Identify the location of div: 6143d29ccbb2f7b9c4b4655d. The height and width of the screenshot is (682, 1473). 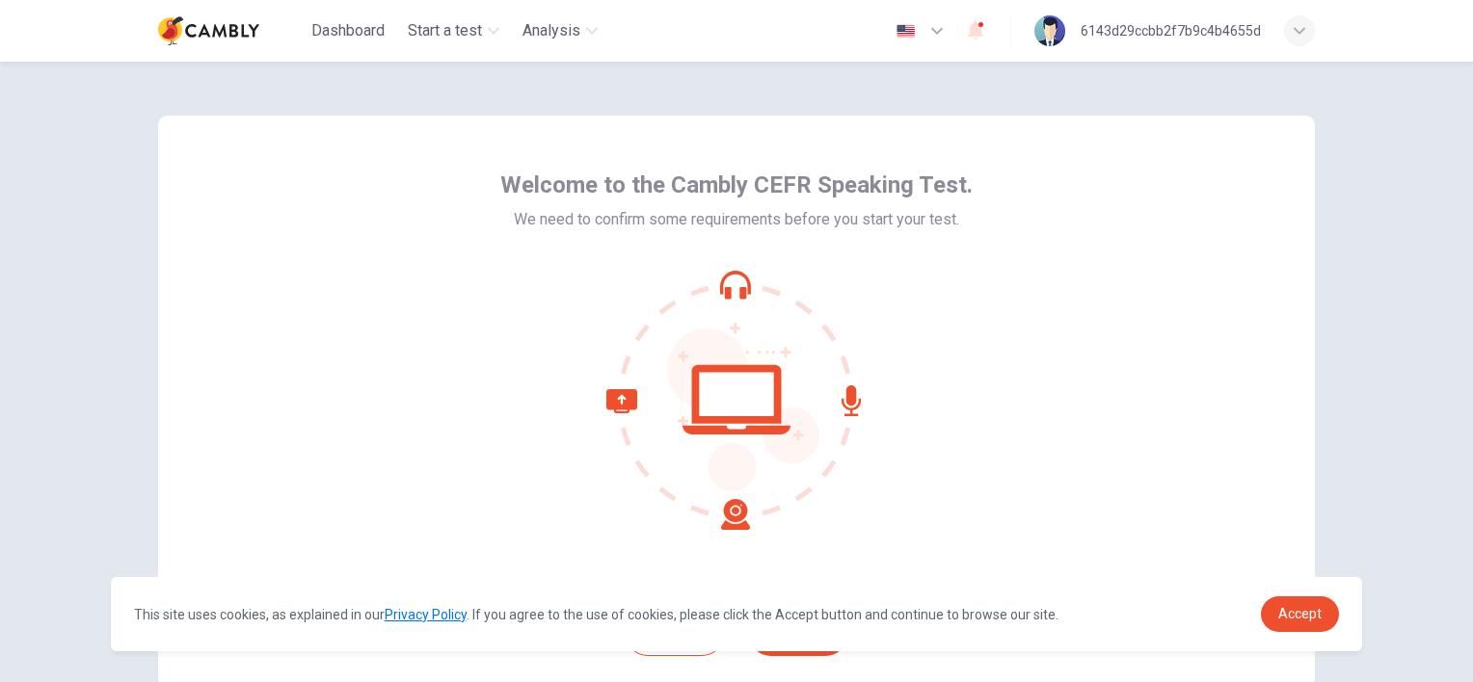
(1170, 31).